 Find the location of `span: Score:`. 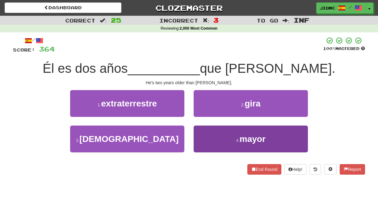

span: Score: is located at coordinates (24, 50).